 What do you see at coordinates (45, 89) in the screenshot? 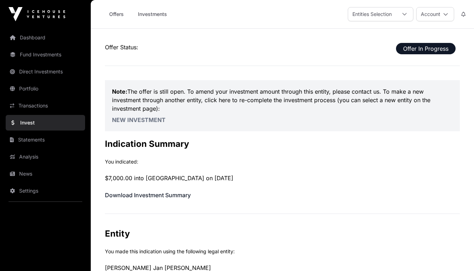
I see `a: Portfolio` at bounding box center [45, 89].